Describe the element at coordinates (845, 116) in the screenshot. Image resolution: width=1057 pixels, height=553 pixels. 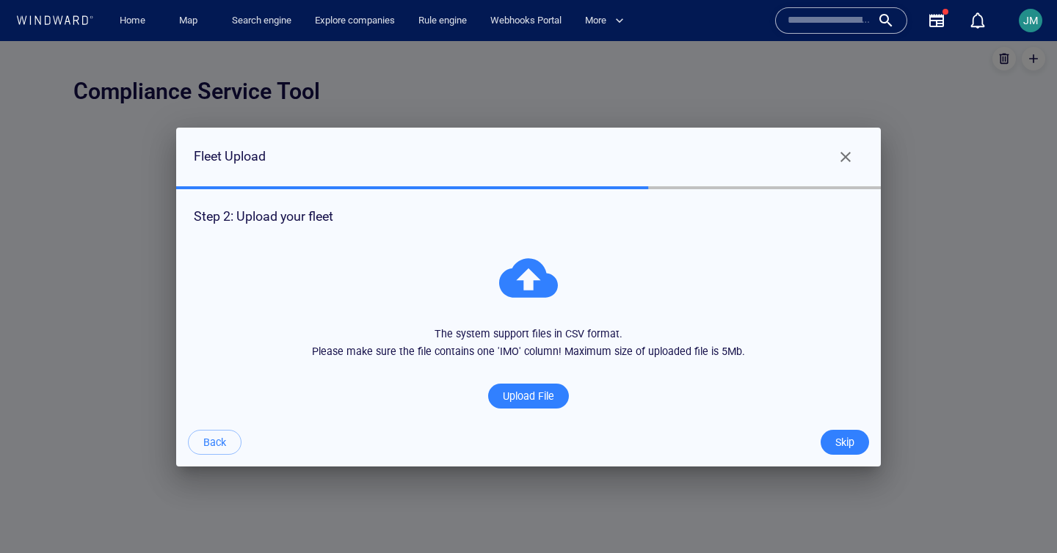
I see `button: Close` at that location.